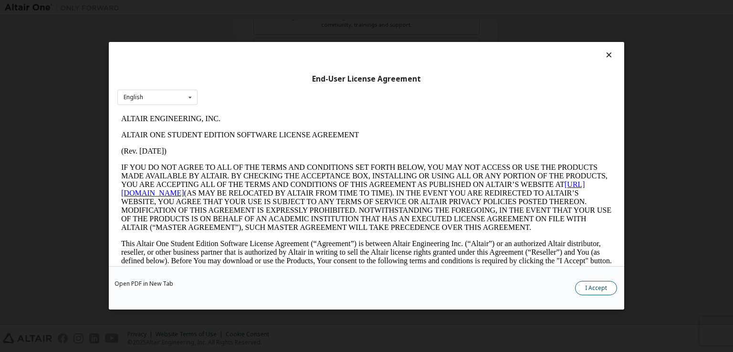 This screenshot has width=733, height=352. I want to click on p: This Altair One Student Edition Software License Agreement (“Agreement”) is between Altair Engine..., so click(249, 146).